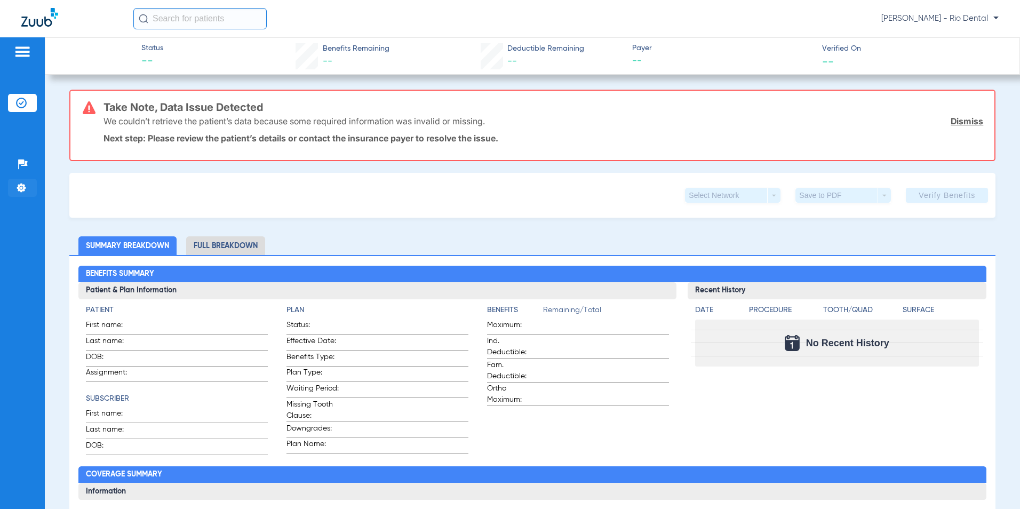 The width and height of the screenshot is (1020, 509). What do you see at coordinates (313, 445) in the screenshot?
I see `span: Plan Name:` at bounding box center [313, 445].